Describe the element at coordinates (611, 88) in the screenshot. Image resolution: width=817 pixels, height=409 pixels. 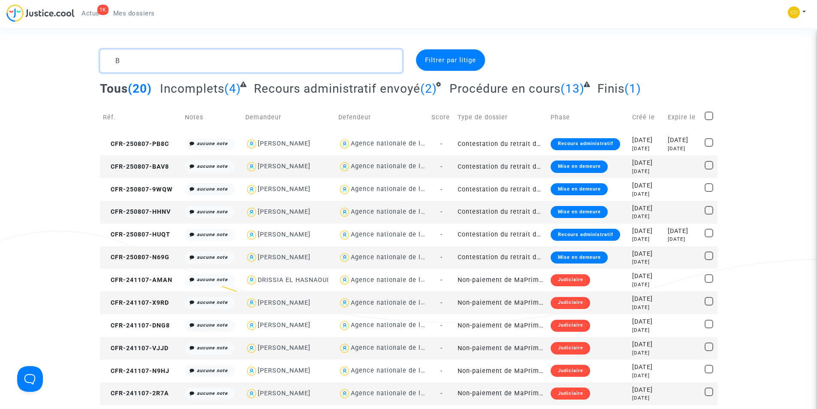
I see `span: Finis` at that location.